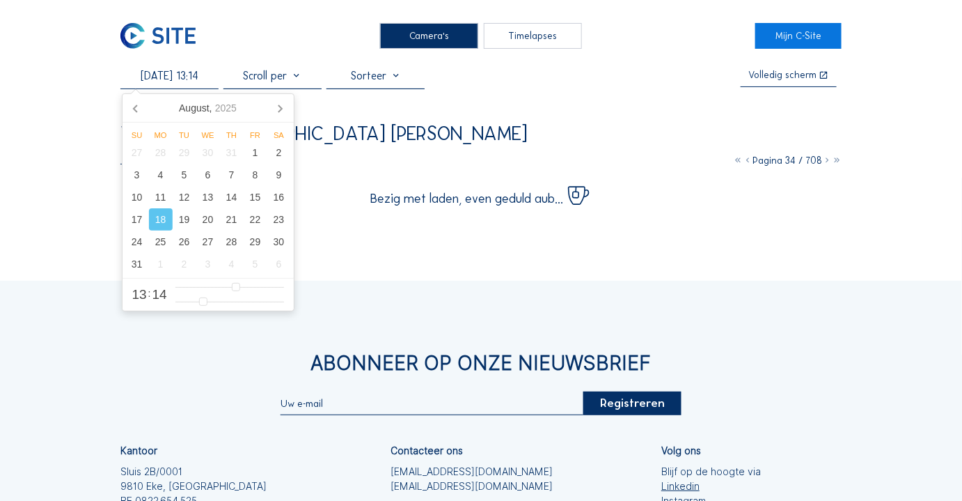 Image resolution: width=962 pixels, height=501 pixels. Describe the element at coordinates (171, 159) in the screenshot. I see `div: Camera 1` at that location.